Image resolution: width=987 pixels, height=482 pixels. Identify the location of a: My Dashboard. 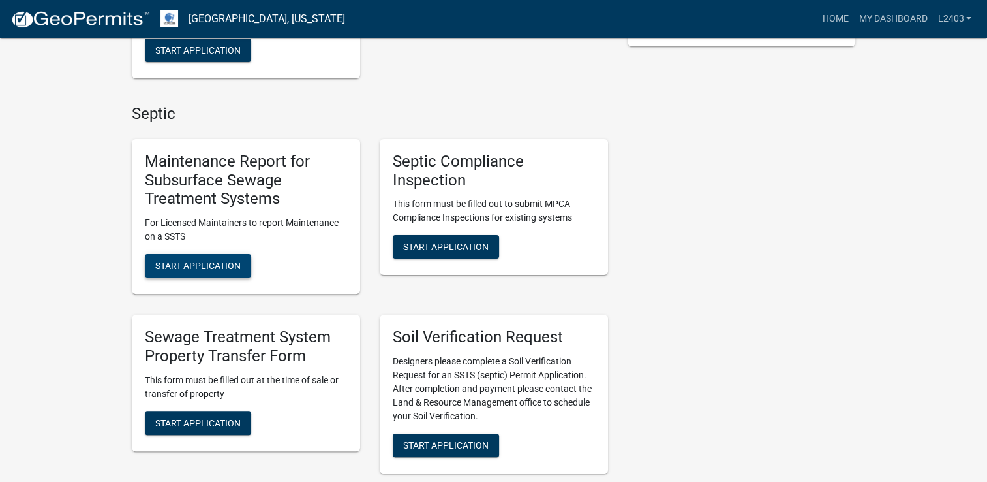
(893, 19).